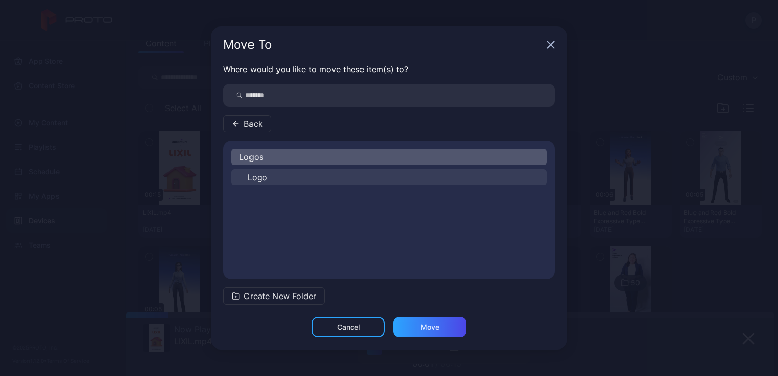 Image resolution: width=778 pixels, height=376 pixels. What do you see at coordinates (430, 327) in the screenshot?
I see `div: Move` at bounding box center [430, 327].